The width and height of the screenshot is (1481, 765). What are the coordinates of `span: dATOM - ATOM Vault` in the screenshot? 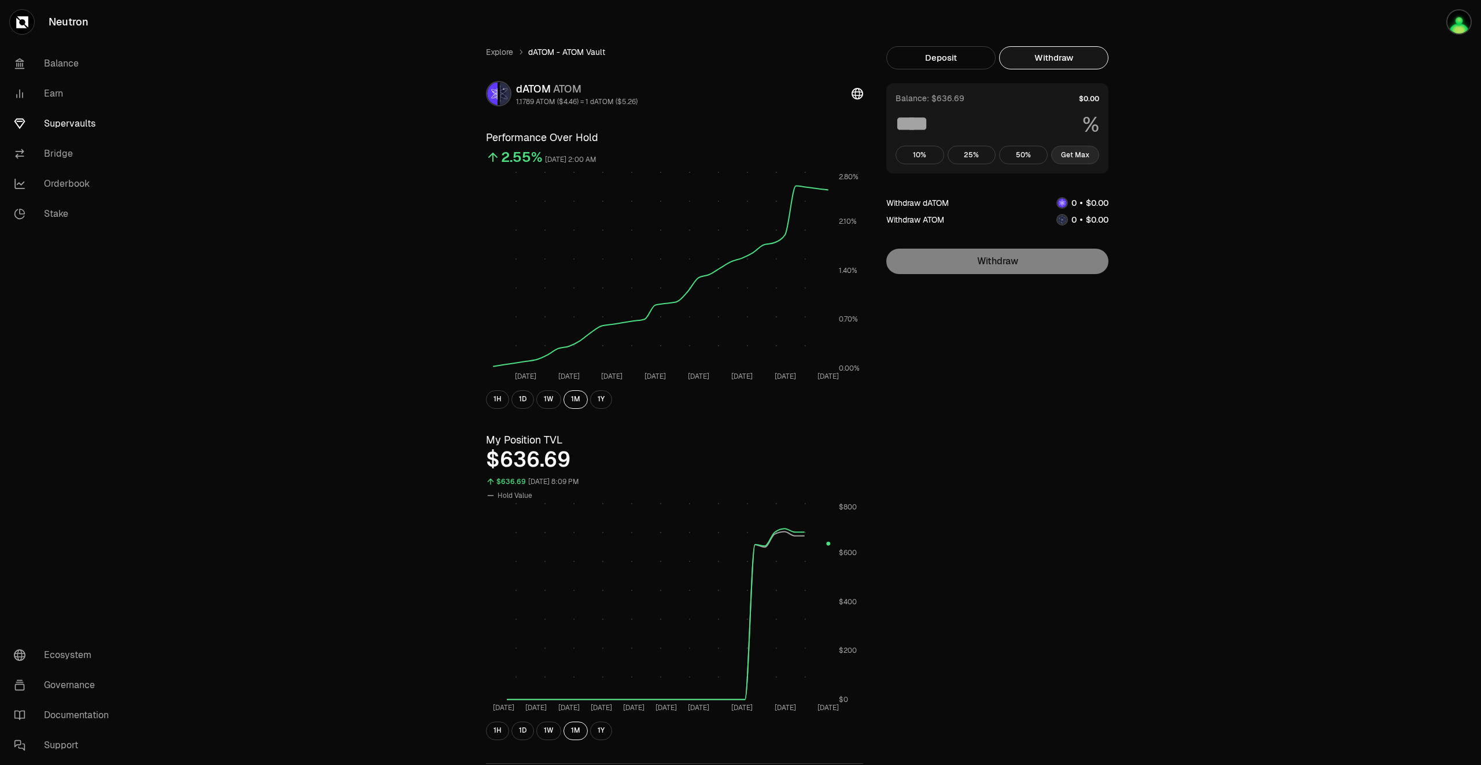 It's located at (566, 52).